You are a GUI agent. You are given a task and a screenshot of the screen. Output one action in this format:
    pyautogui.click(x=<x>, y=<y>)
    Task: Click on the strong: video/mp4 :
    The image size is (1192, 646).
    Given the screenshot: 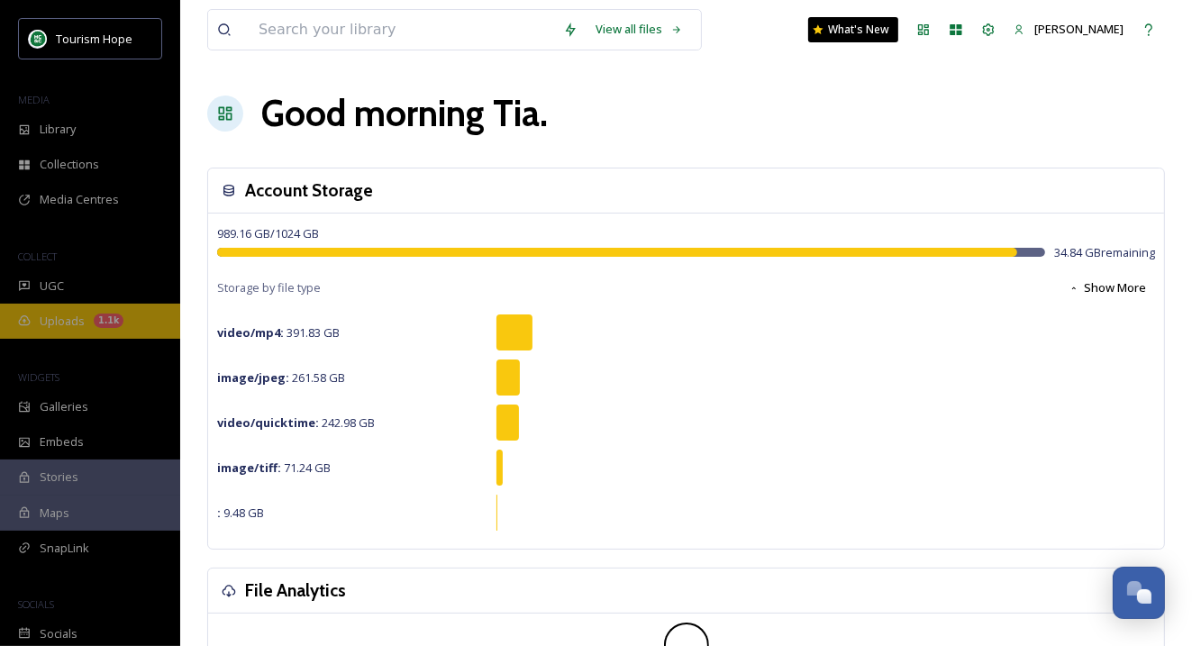 What is the action you would take?
    pyautogui.click(x=250, y=332)
    